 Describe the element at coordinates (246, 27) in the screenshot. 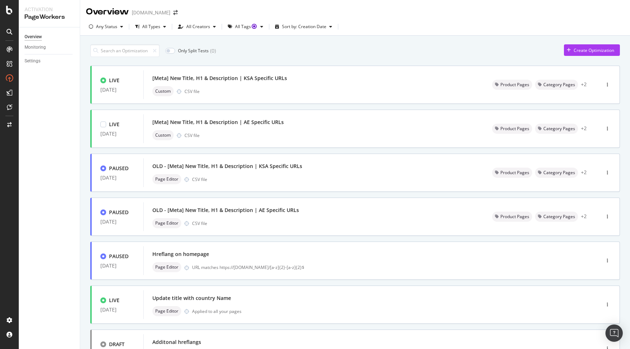

I see `div: All Tags` at that location.